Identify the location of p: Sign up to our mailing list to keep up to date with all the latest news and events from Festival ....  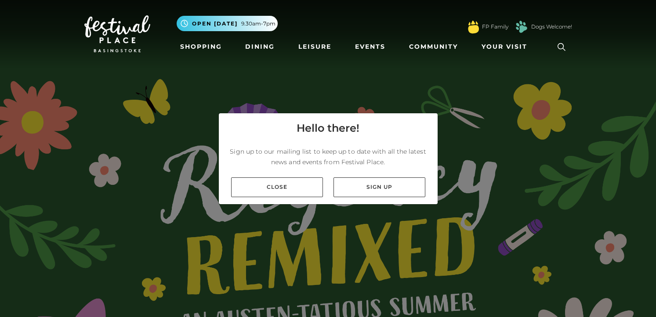
(328, 157).